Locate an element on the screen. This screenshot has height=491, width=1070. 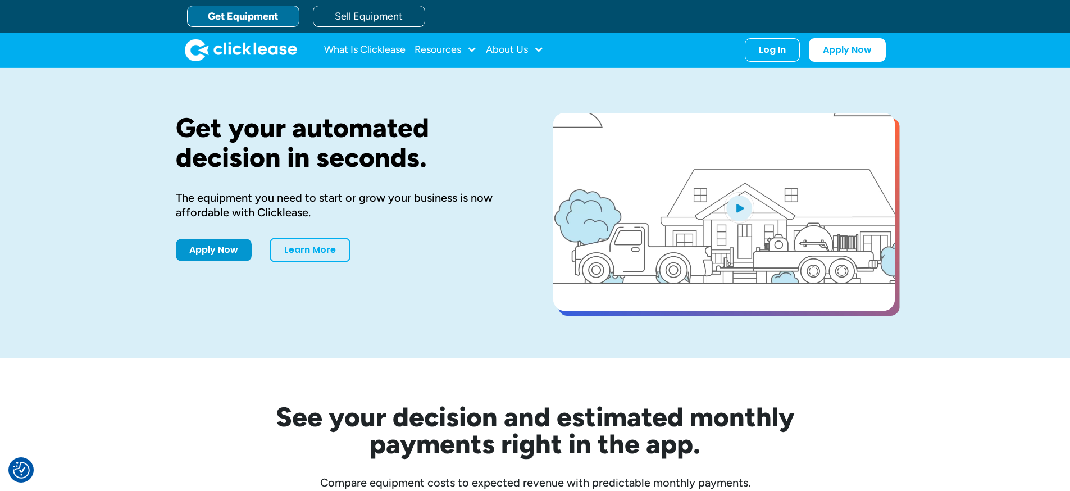
div: The equipment you need to start or grow your business is now affordable with Clicklease. is located at coordinates (347, 205).